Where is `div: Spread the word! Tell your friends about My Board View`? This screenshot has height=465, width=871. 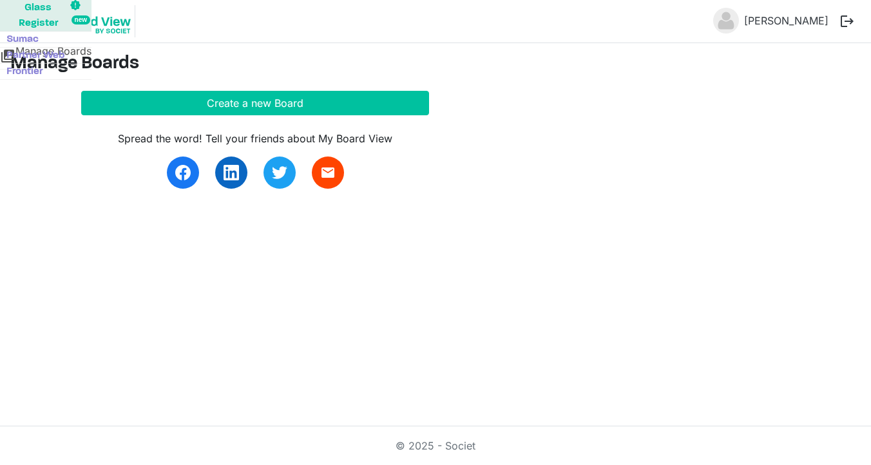
div: Spread the word! Tell your friends about My Board View is located at coordinates (255, 139).